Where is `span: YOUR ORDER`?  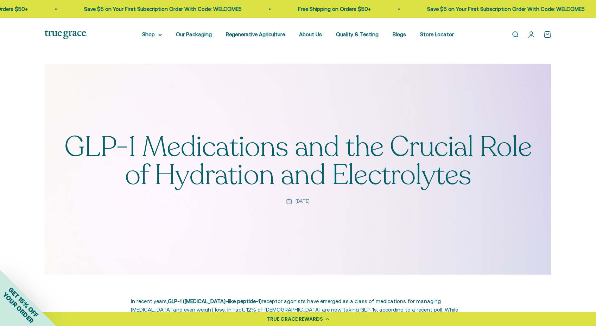 span: YOUR ORDER is located at coordinates (18, 307).